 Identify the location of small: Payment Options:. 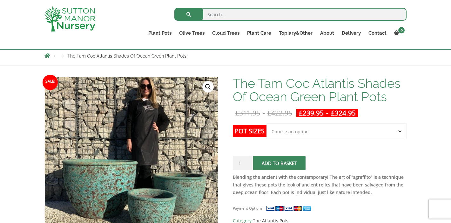
(248, 208).